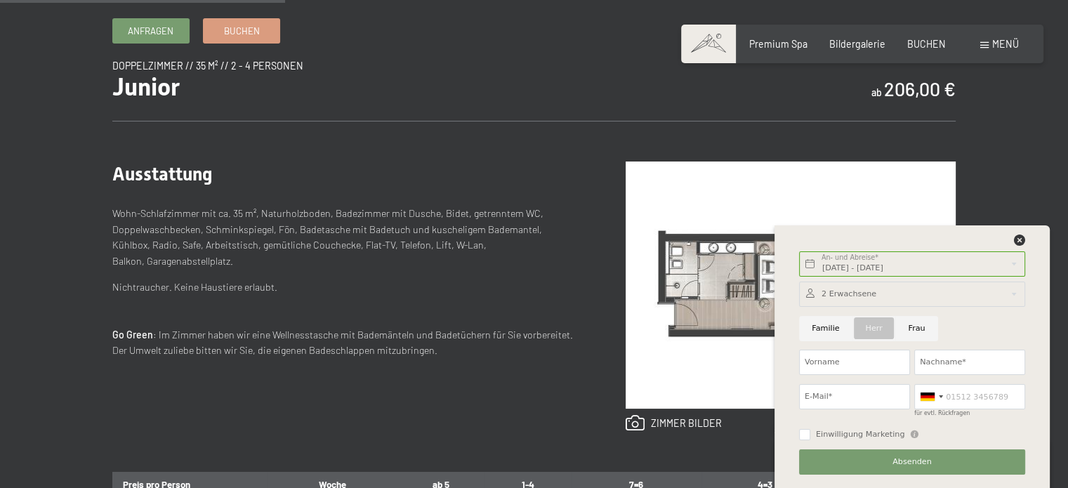  Describe the element at coordinates (941, 413) in the screenshot. I see `label: für evtl. Rückfragen` at that location.